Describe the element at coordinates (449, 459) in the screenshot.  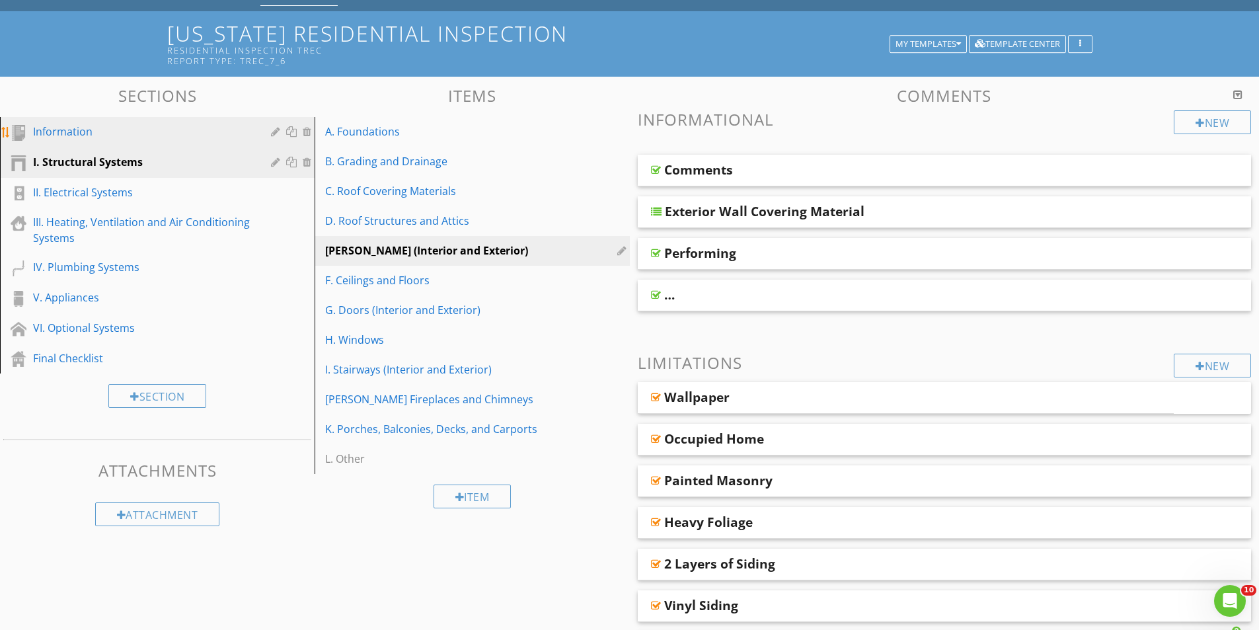
I see `div: L. Other` at that location.